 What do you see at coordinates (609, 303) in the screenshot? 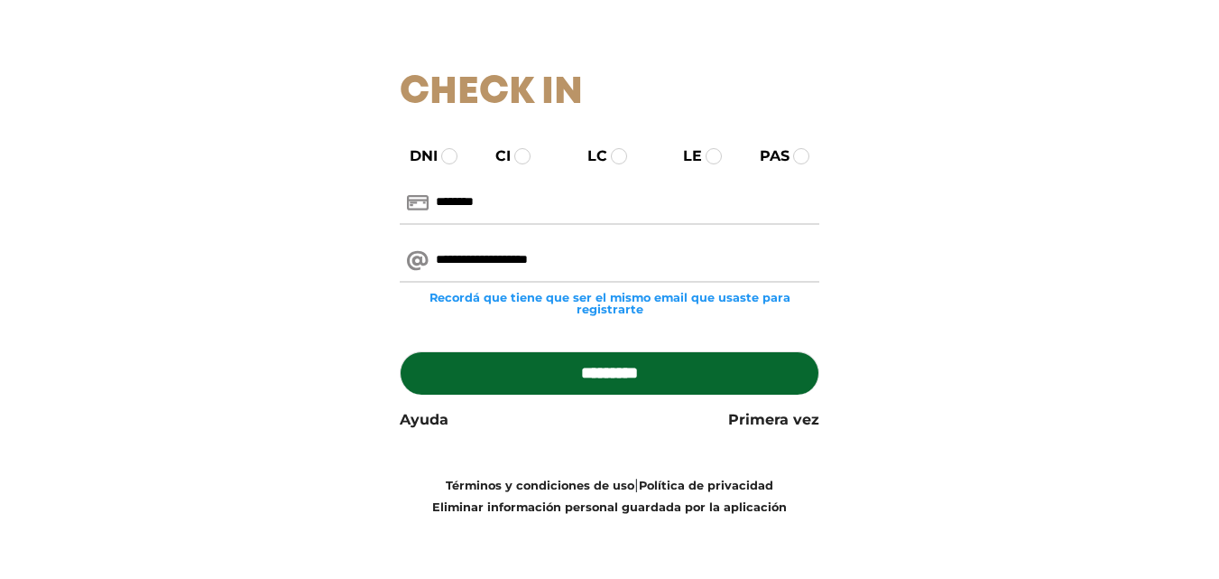
I see `small: Recordá que tiene que ser el mismo email que usaste para registrarte` at bounding box center [609, 303].